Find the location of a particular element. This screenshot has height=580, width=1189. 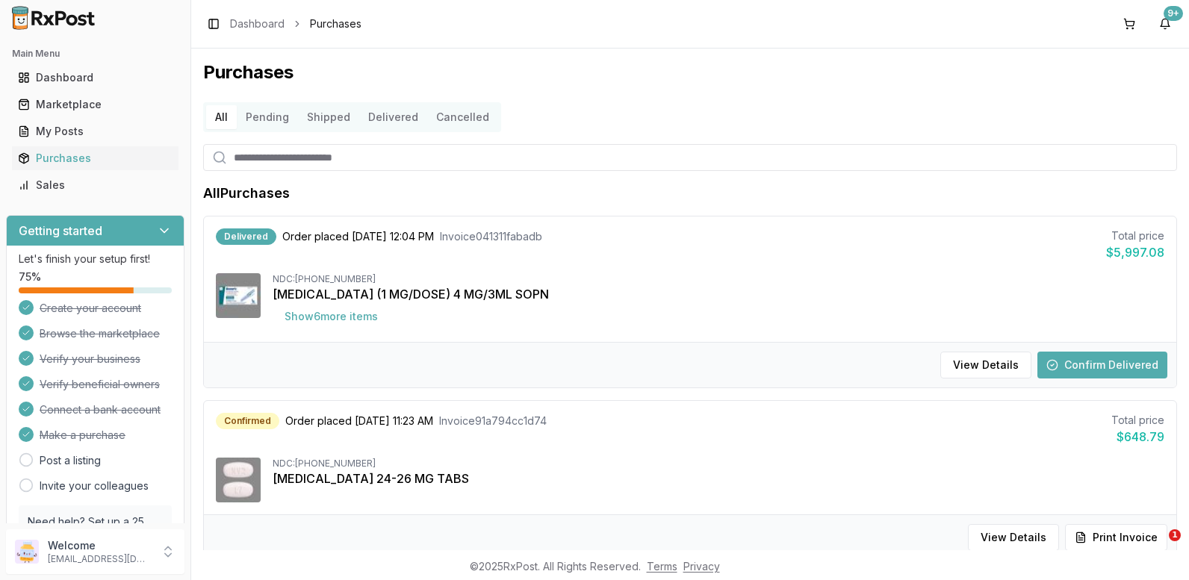

a: Sales is located at coordinates (95, 185).